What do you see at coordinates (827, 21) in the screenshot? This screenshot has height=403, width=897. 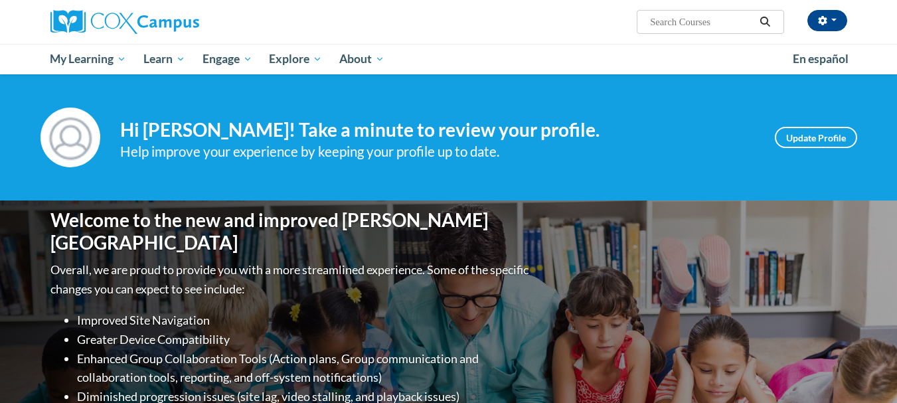 I see `button: Account Settings` at bounding box center [827, 21].